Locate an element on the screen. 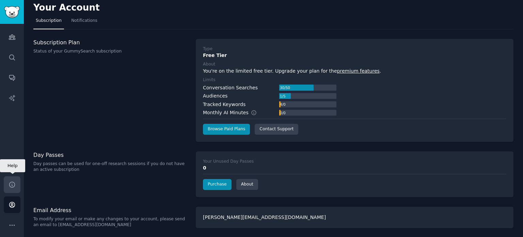  div: 0 / 0 is located at coordinates (283, 113).